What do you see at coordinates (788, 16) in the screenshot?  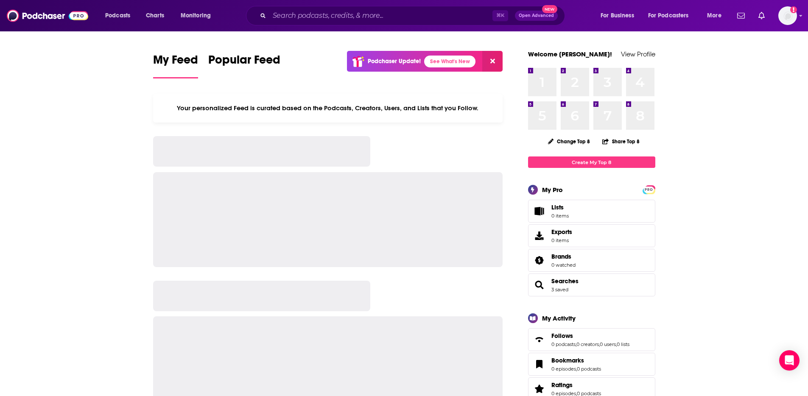 I see `span: Logged in as tmarra` at bounding box center [788, 16].